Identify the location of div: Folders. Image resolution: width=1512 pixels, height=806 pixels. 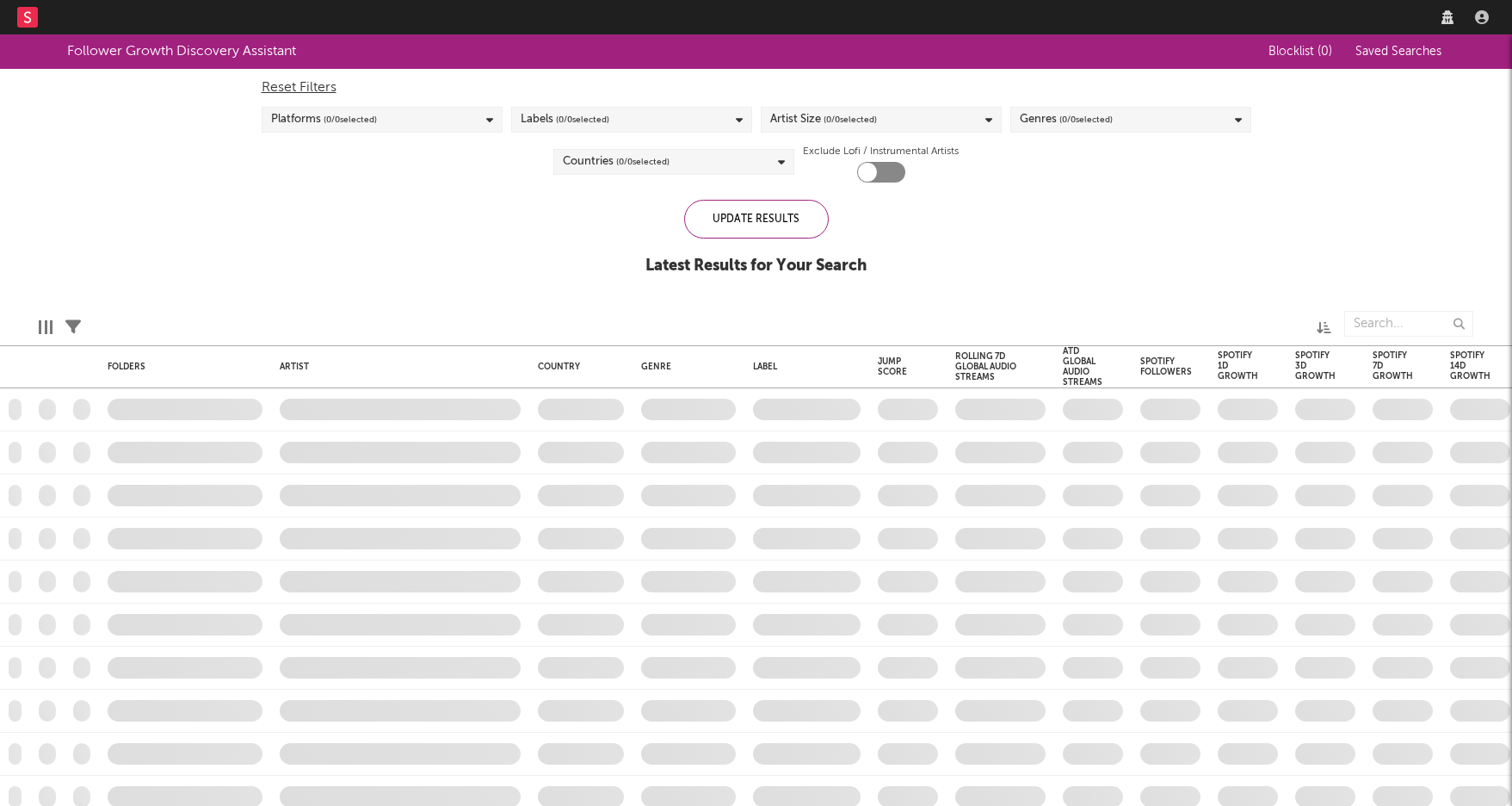
(173, 367).